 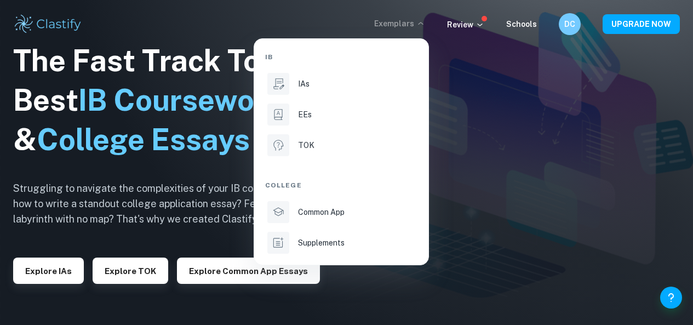 What do you see at coordinates (341, 84) in the screenshot?
I see `a: IAs` at bounding box center [341, 84].